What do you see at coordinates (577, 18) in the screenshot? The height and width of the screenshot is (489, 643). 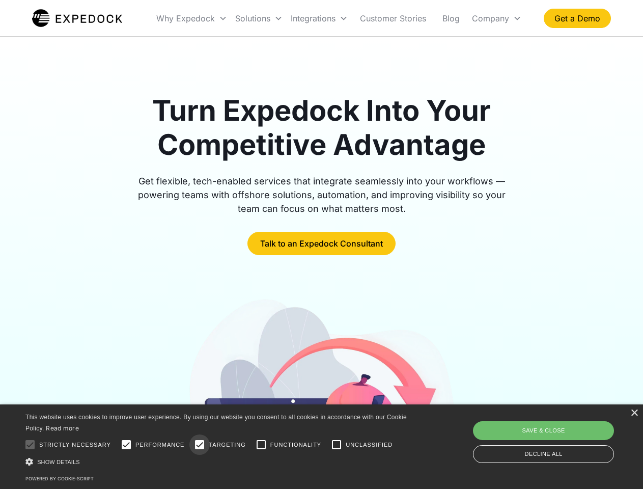 I see `a: Get a Demo` at bounding box center [577, 18].